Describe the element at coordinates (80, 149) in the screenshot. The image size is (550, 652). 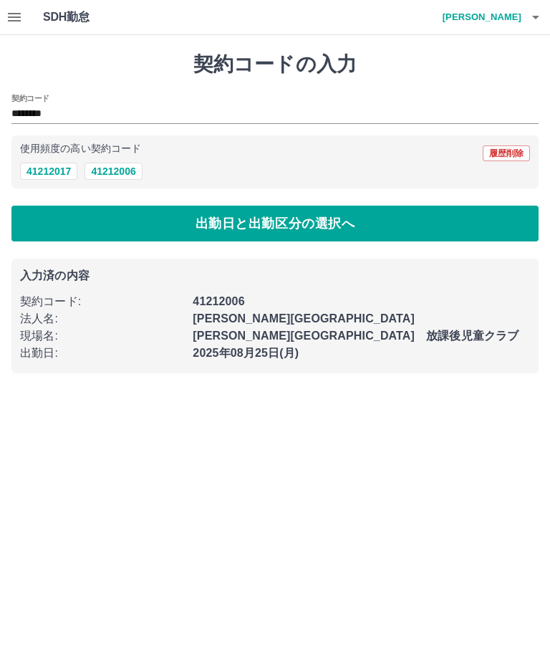
I see `p: 使用頻度の高い契約コード` at that location.